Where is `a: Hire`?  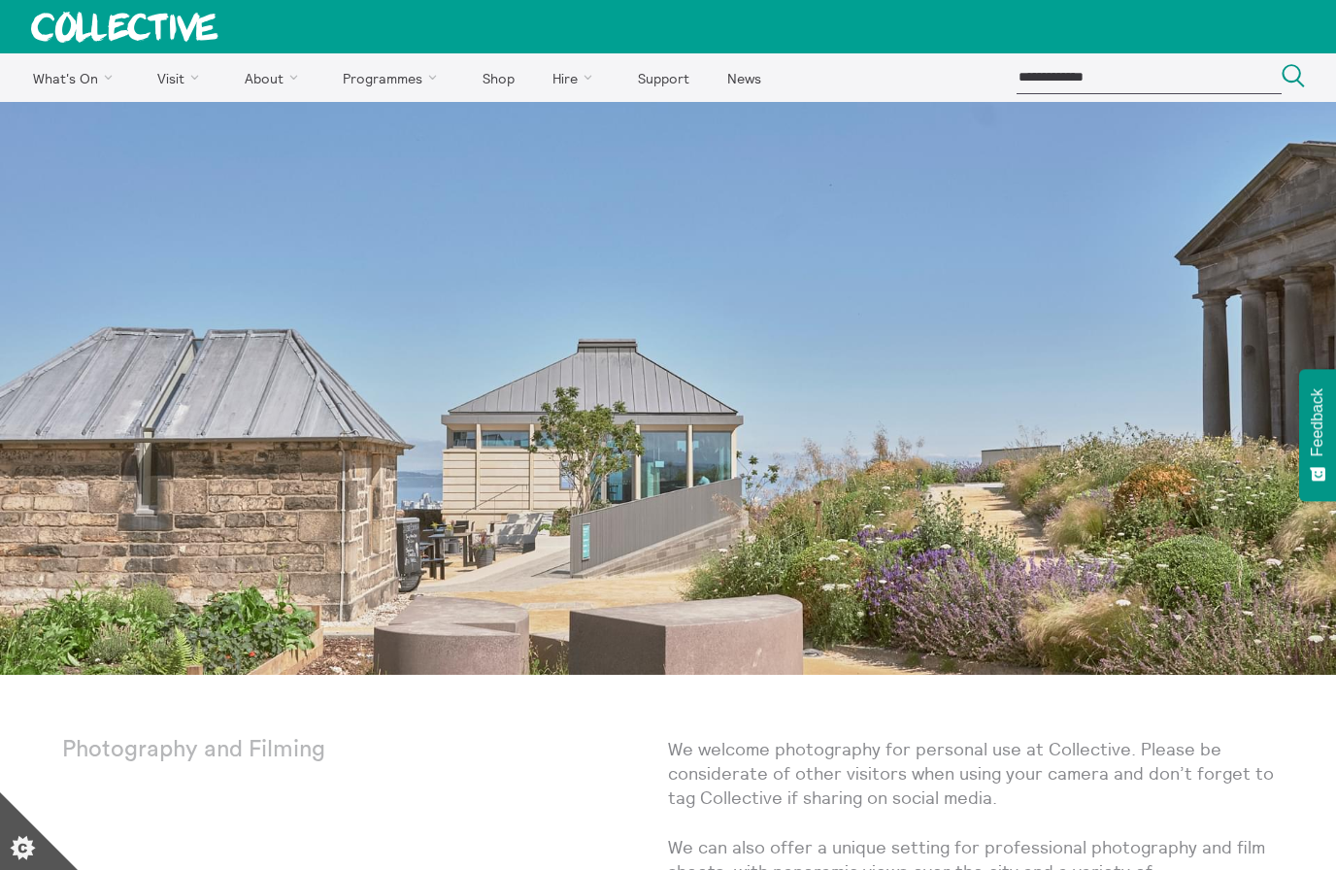 a: Hire is located at coordinates (577, 78).